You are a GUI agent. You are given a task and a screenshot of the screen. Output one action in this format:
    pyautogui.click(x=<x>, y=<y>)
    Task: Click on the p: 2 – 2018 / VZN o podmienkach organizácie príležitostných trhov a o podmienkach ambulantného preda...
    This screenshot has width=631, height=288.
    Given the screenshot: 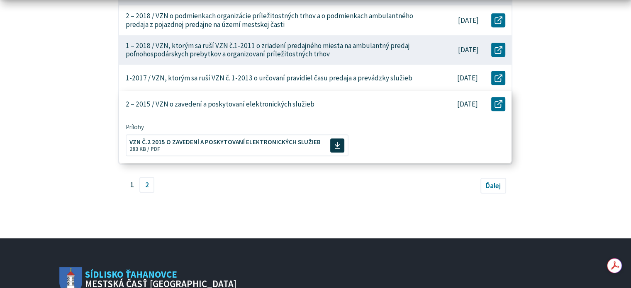 What is the action you would take?
    pyautogui.click(x=272, y=20)
    